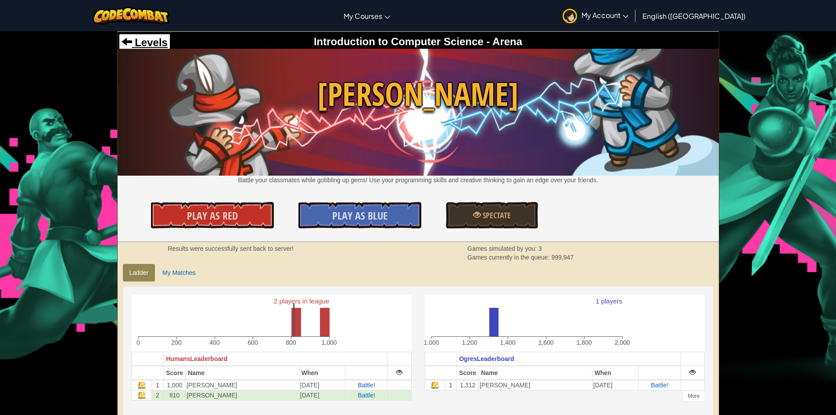 This screenshot has width=836, height=415. I want to click on strong: Results were successfully sent back to server!, so click(231, 248).